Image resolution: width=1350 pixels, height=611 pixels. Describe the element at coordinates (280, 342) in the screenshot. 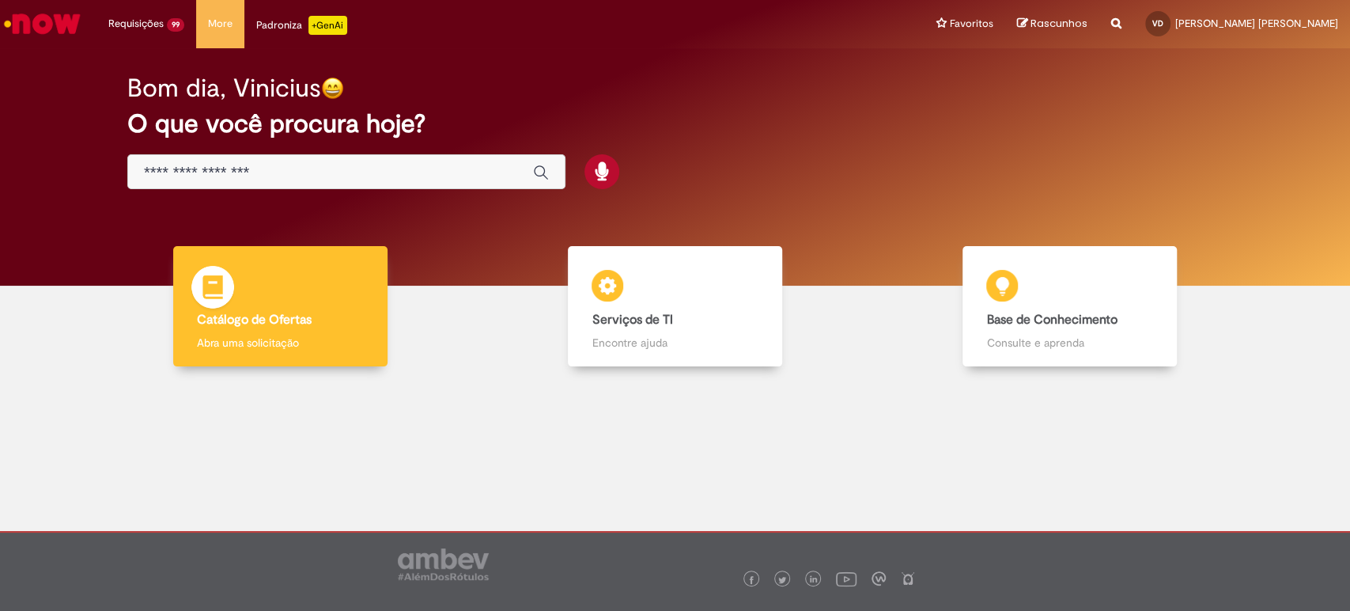

I see `p: Abra uma solicitação` at that location.